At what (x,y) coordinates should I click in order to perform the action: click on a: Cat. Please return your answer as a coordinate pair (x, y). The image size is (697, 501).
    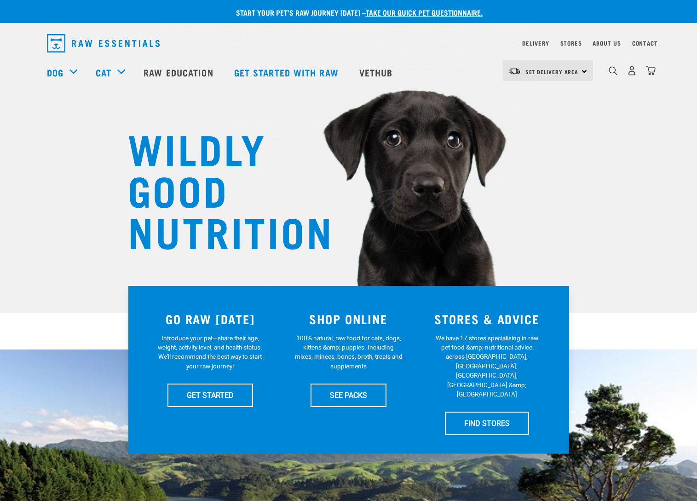
    Looking at the image, I should click on (104, 72).